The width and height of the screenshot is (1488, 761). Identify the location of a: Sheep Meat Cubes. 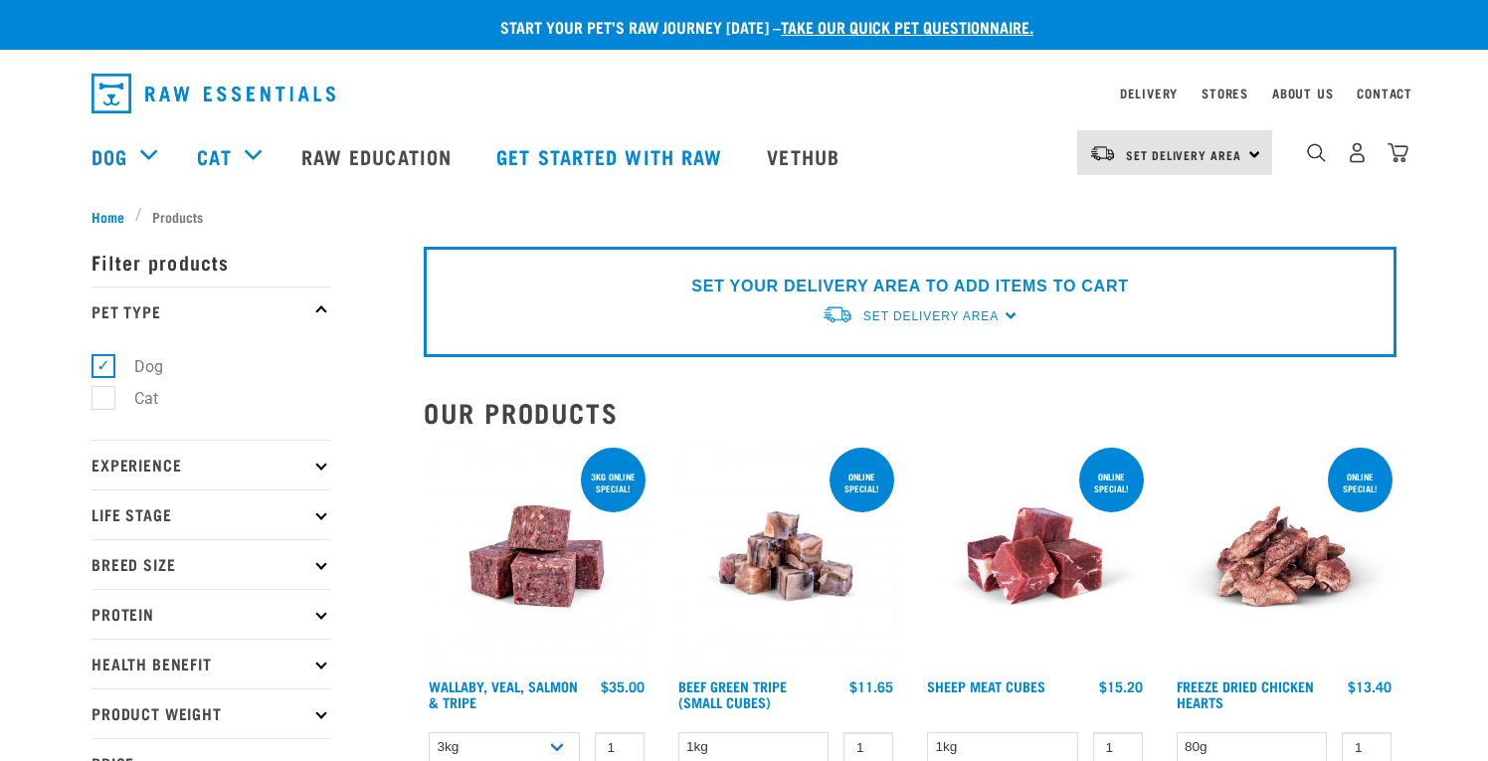
(986, 685).